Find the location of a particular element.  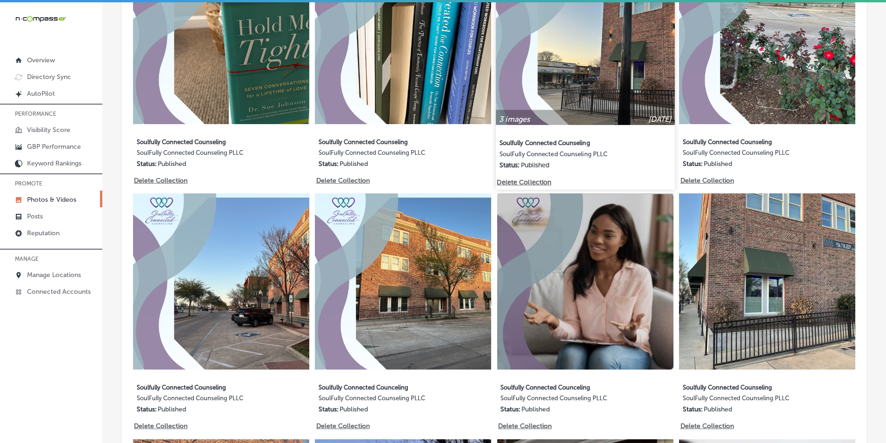

p: Reputation is located at coordinates (43, 233).